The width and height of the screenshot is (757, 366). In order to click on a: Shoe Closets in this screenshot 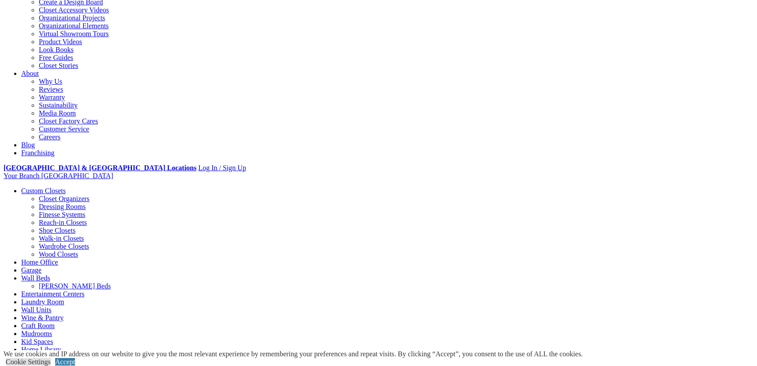, I will do `click(57, 230)`.